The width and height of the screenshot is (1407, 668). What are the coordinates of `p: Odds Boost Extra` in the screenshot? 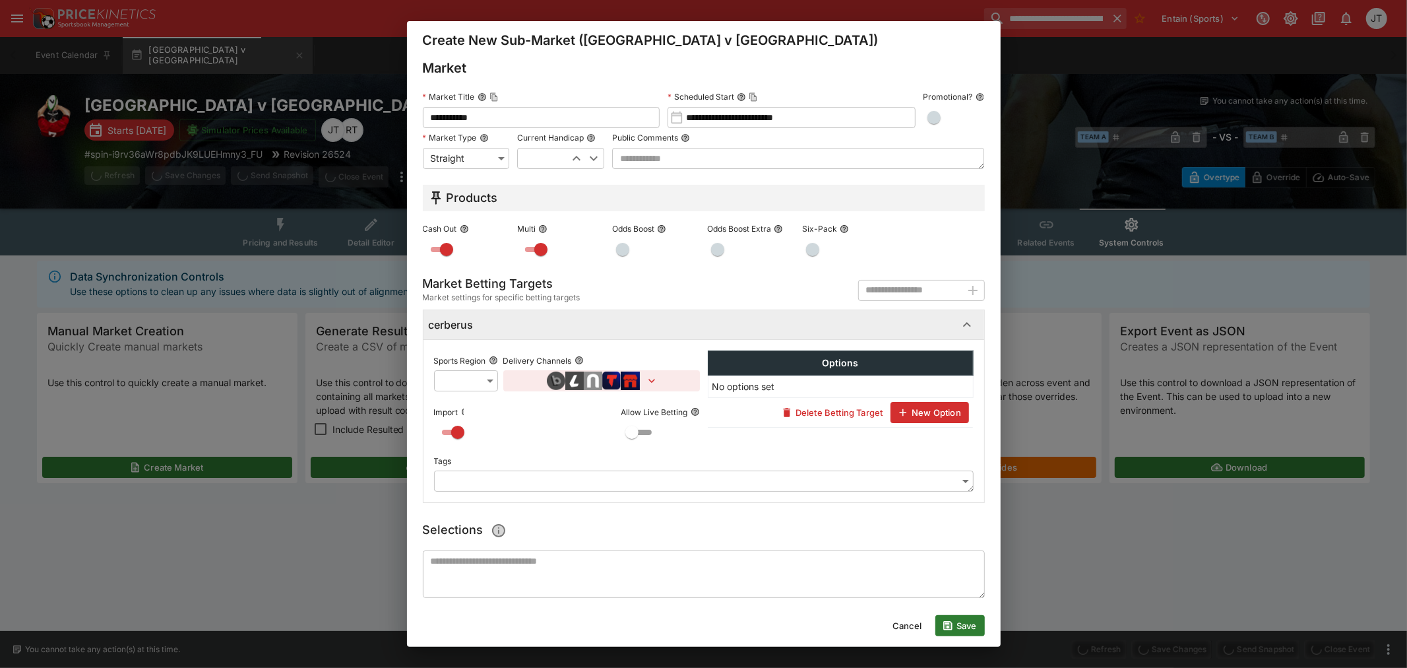 It's located at (739, 228).